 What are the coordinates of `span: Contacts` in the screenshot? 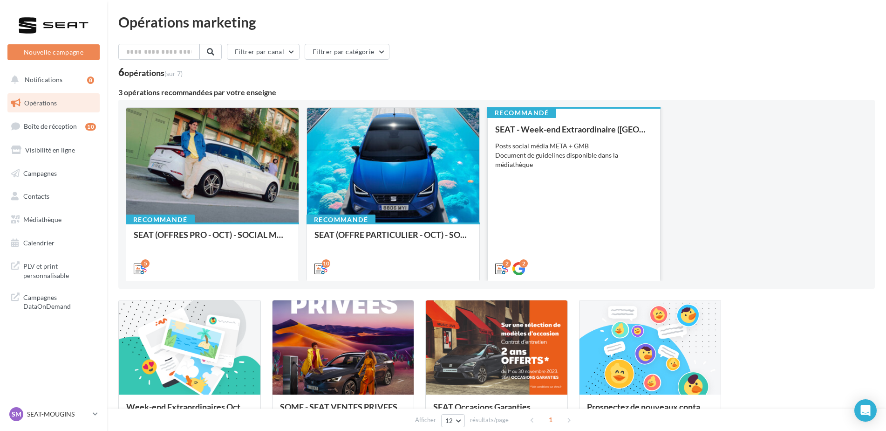 It's located at (36, 196).